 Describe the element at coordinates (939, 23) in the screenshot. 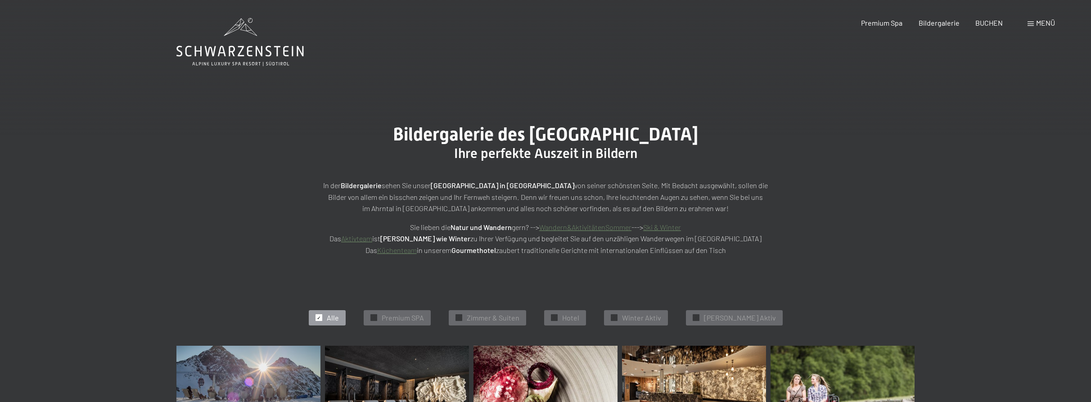

I see `span: Bildergalerie` at that location.